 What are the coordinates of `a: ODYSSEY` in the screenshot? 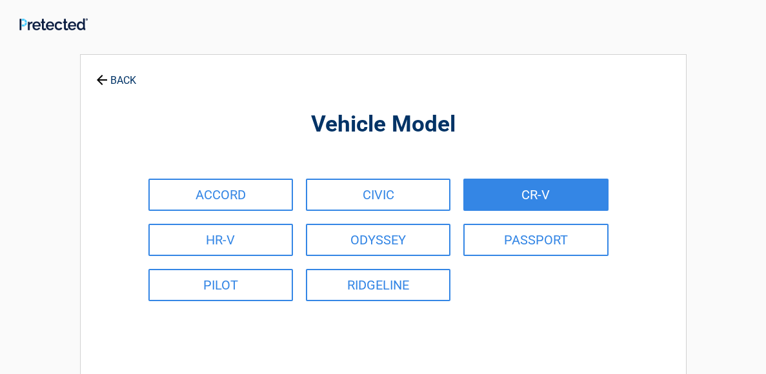 It's located at (378, 240).